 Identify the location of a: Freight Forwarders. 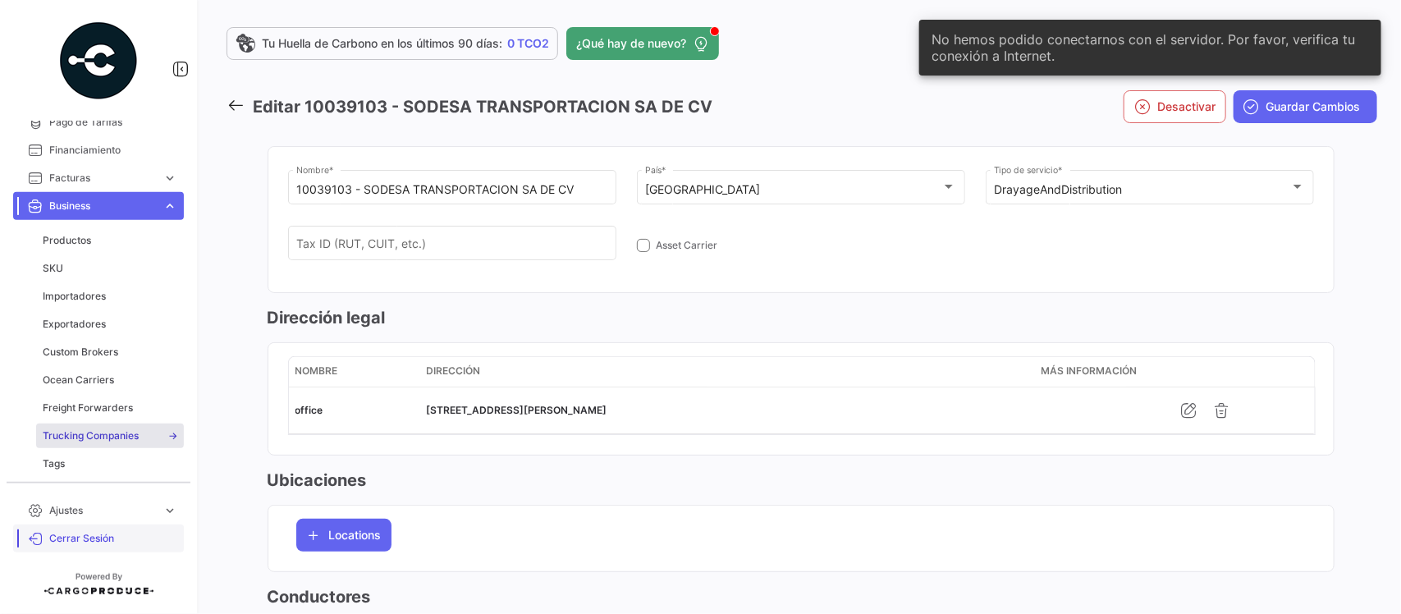
(110, 408).